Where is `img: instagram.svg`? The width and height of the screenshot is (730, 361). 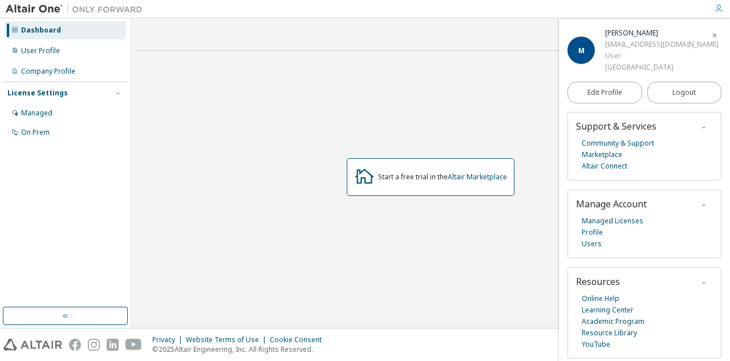
img: instagram.svg is located at coordinates (94, 344).